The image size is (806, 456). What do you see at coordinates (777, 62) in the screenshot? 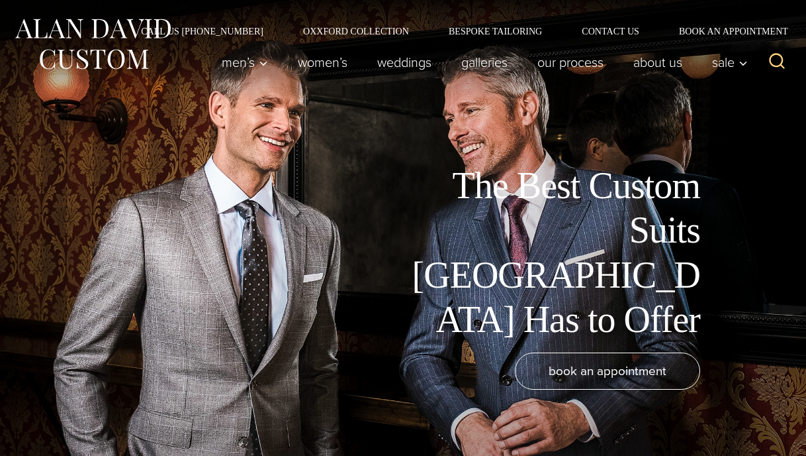
I see `button: View Search Form` at bounding box center [777, 62].